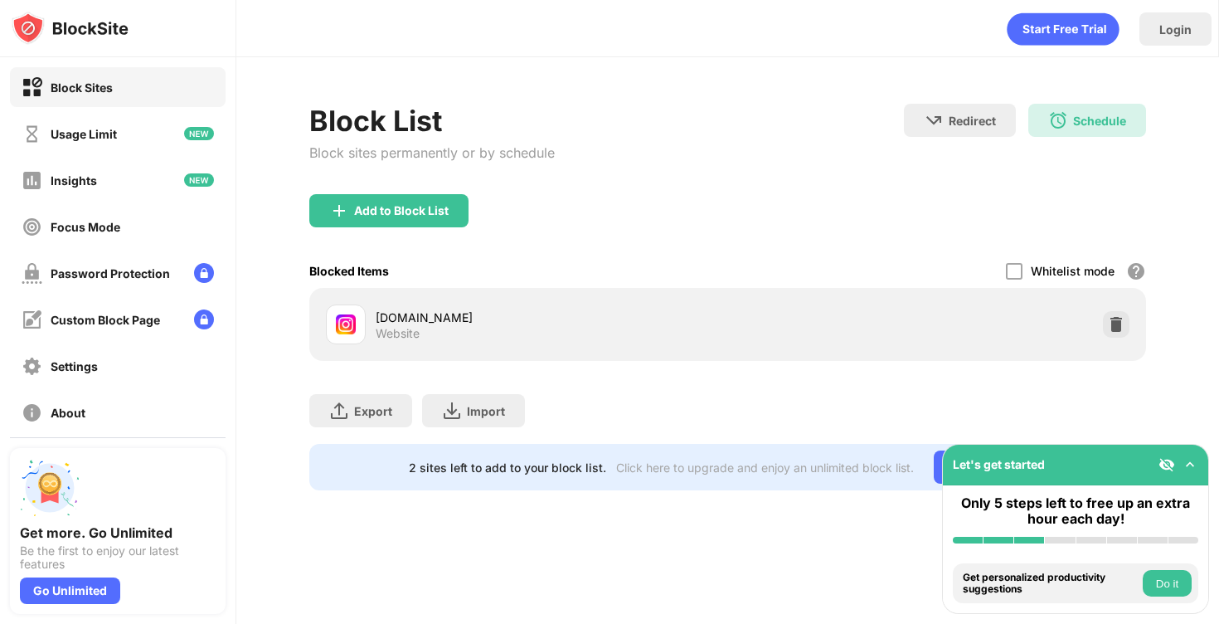 The image size is (1219, 624). Describe the element at coordinates (1100, 120) in the screenshot. I see `div: Schedule` at that location.